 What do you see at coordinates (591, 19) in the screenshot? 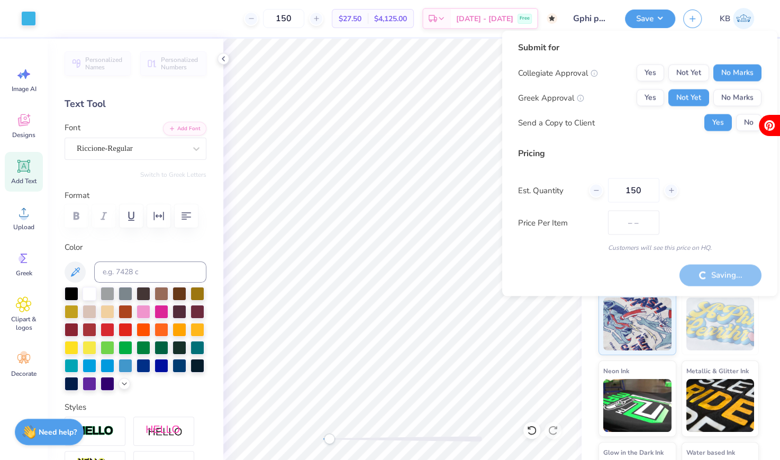
I see `input: Untitled Design` at bounding box center [591, 19].